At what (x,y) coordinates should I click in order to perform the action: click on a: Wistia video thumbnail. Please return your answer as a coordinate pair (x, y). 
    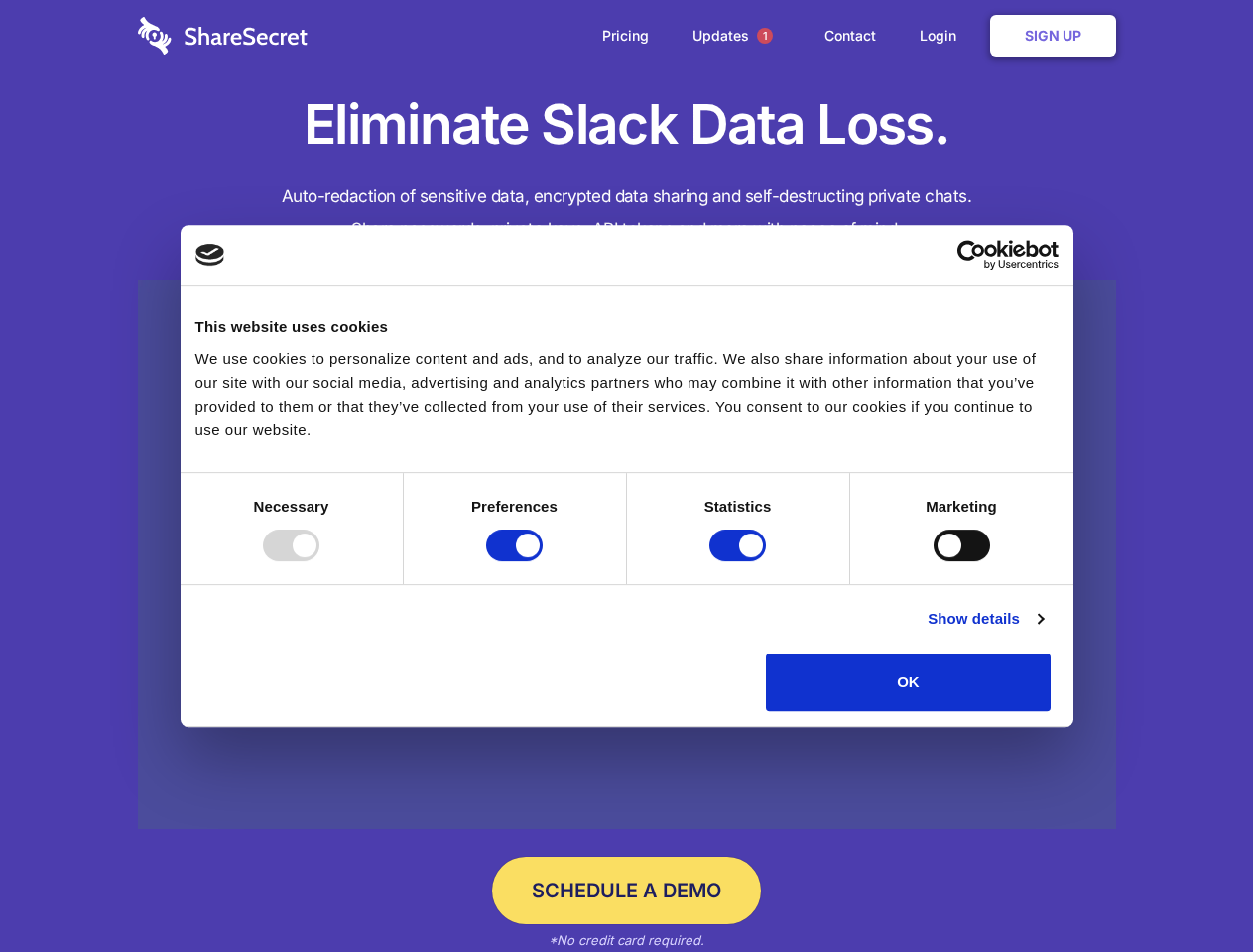
    Looking at the image, I should click on (627, 555).